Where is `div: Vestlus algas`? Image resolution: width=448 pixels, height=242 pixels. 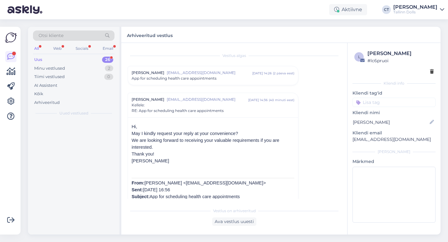
div: Vestlus algas is located at coordinates (234, 56).